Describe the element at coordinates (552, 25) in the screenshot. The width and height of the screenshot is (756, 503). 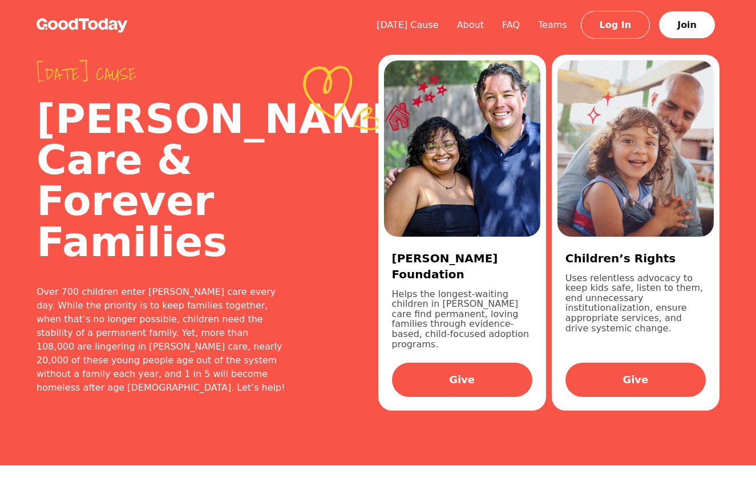
I see `a: Teams` at that location.